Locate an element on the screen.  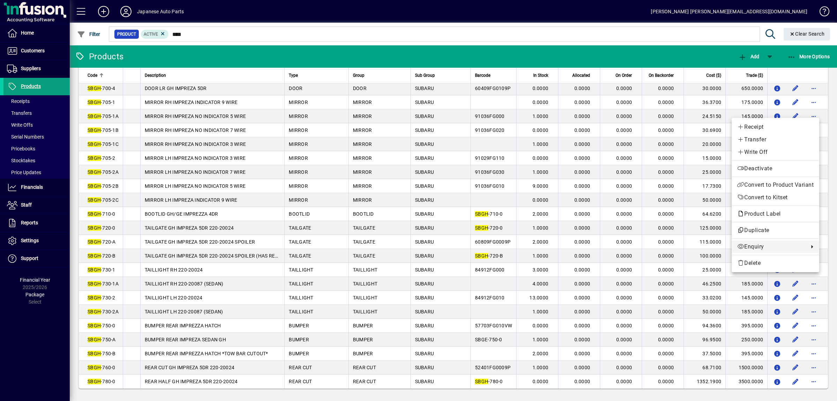
button: Deactivate product is located at coordinates (775, 168).